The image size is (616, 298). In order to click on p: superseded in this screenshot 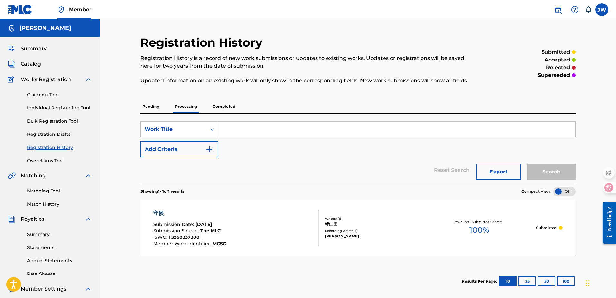, I will do `click(554, 75)`.